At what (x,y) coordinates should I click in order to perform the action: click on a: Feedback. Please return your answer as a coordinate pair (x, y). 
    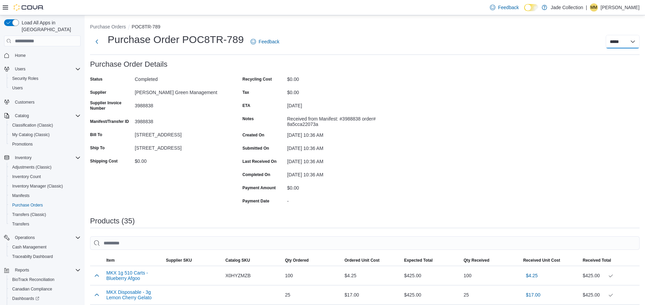
    Looking at the image, I should click on (504, 7).